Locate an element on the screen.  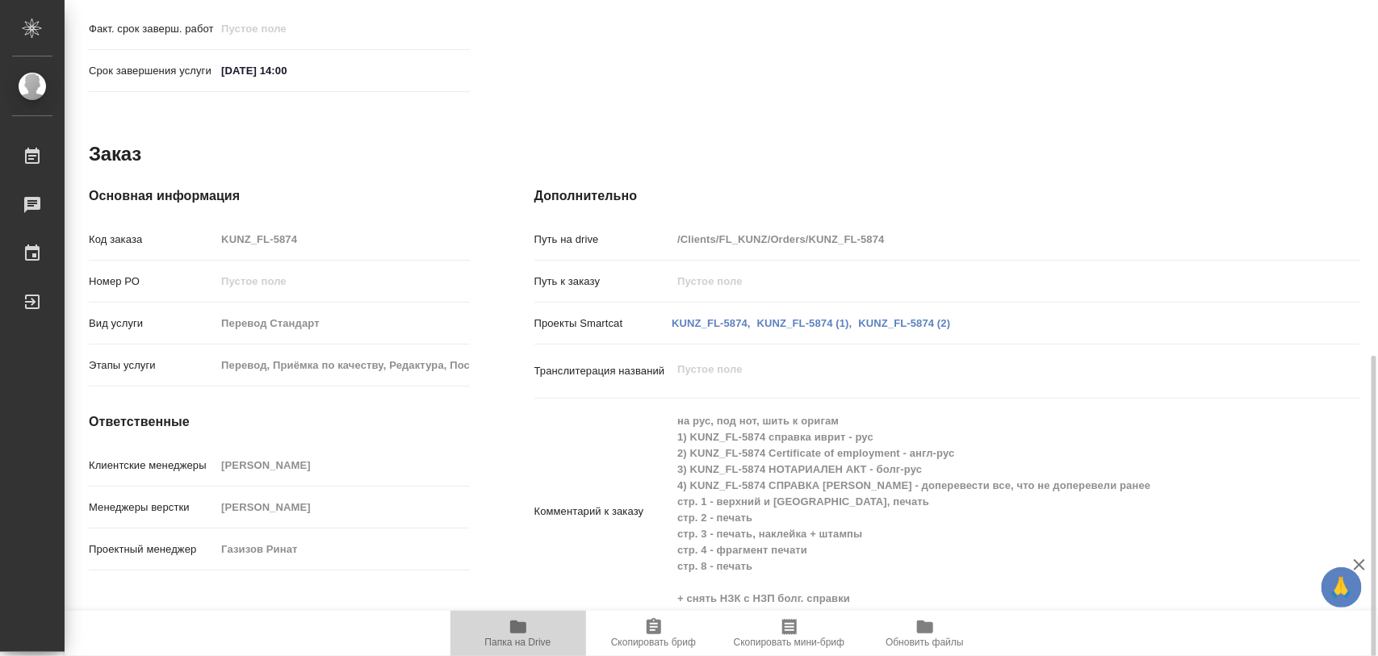
button: Скопировать бриф is located at coordinates (654, 634).